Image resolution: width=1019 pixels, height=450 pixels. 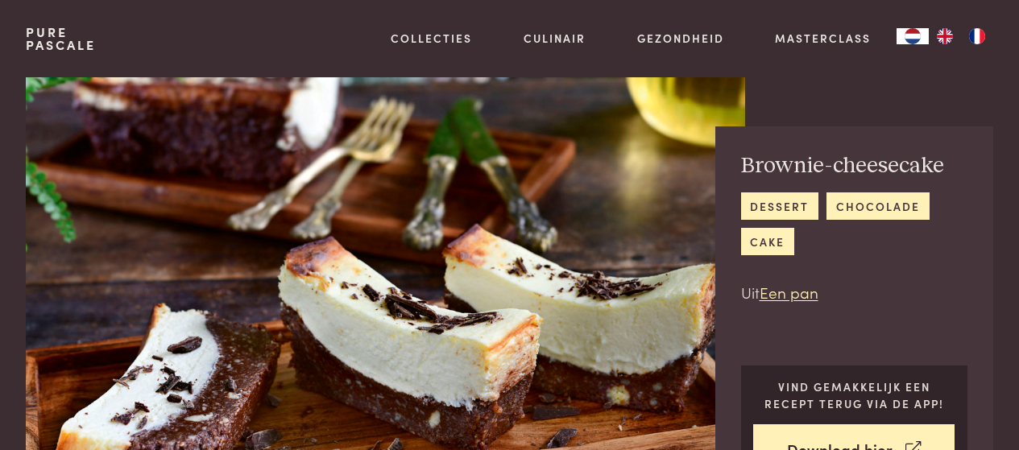 I want to click on div: Language, so click(x=913, y=36).